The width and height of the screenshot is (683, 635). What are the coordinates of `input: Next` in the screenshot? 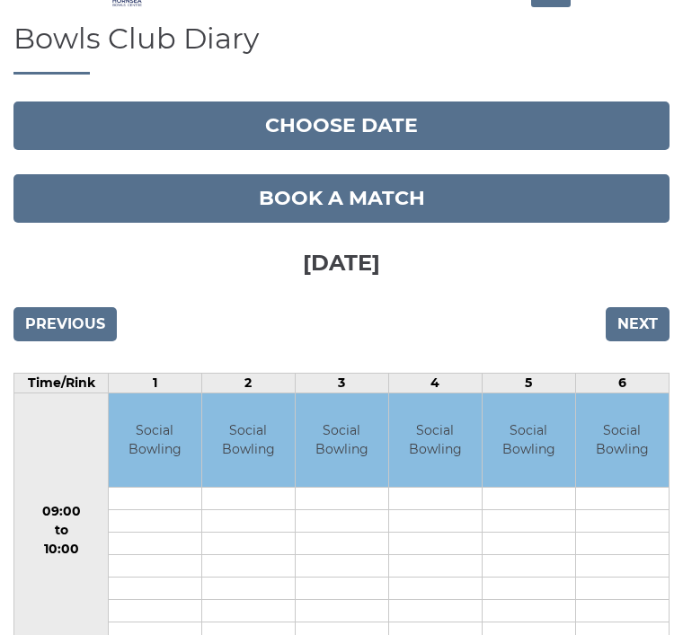 It's located at (637, 324).